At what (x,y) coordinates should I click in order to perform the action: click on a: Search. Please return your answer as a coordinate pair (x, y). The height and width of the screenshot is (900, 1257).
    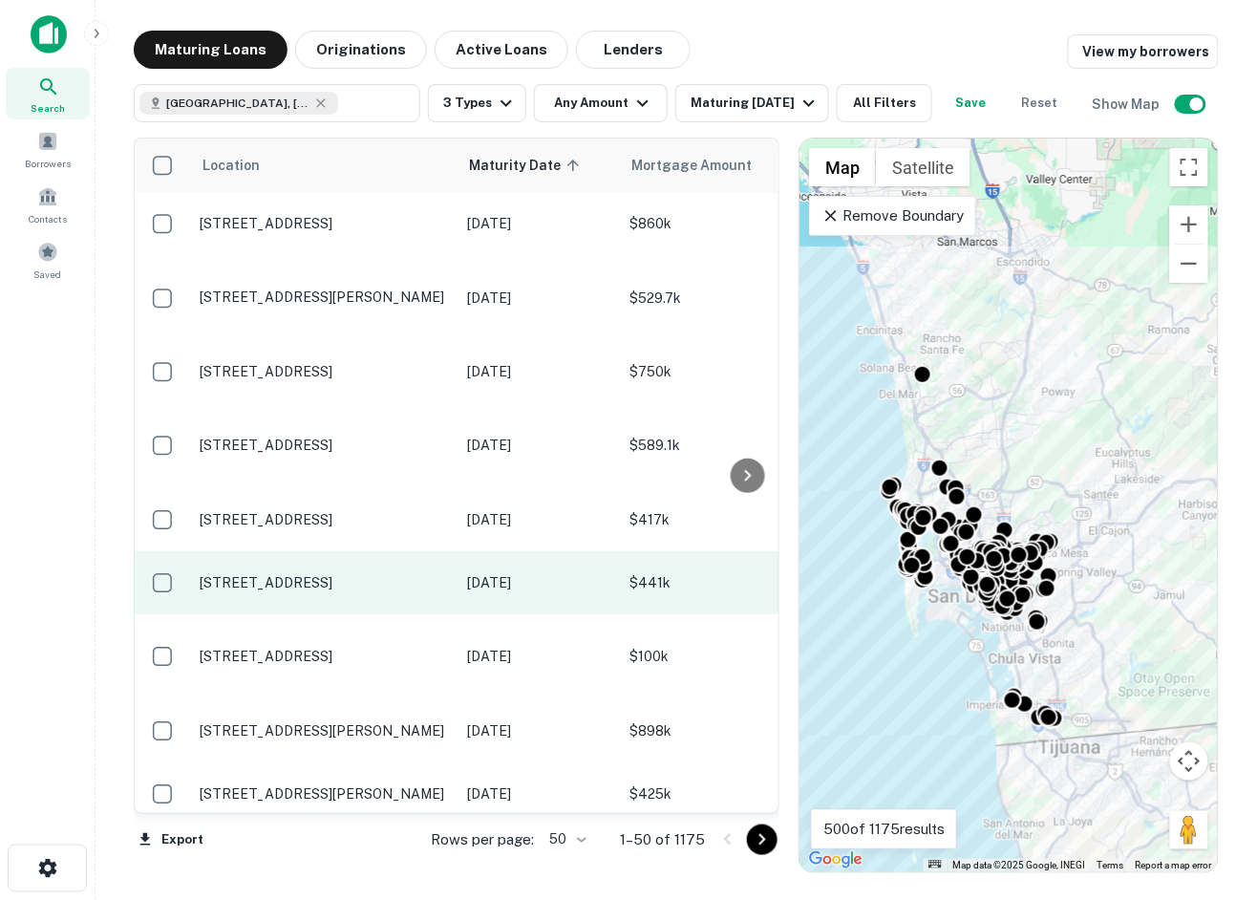
    Looking at the image, I should click on (48, 94).